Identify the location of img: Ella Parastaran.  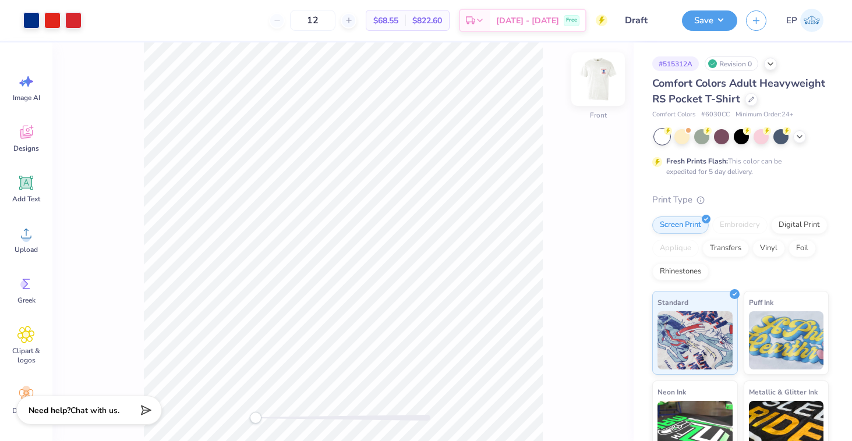
(812, 20).